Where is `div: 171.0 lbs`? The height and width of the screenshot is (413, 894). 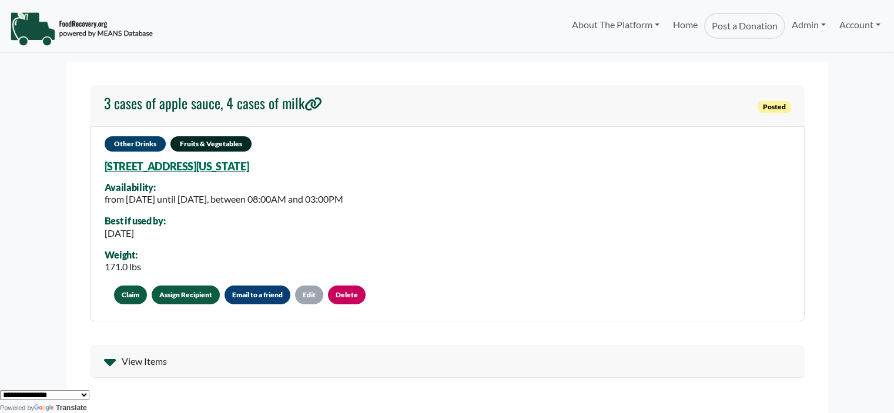
div: 171.0 lbs is located at coordinates (123, 267).